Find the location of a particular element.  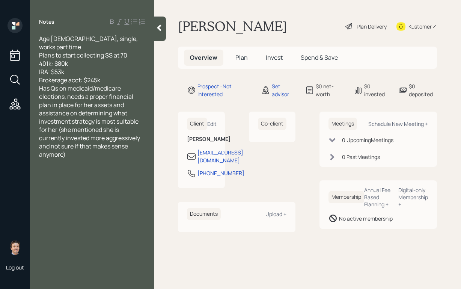

label: Notes is located at coordinates (47, 22).